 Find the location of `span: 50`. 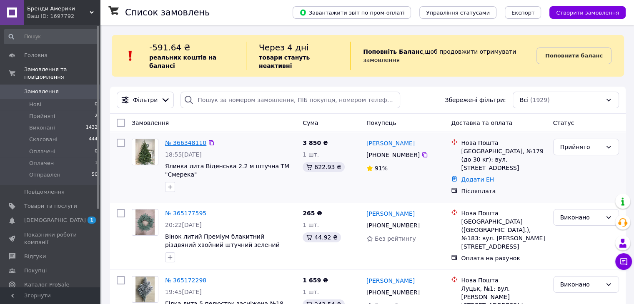

span: 50 is located at coordinates (95, 175).